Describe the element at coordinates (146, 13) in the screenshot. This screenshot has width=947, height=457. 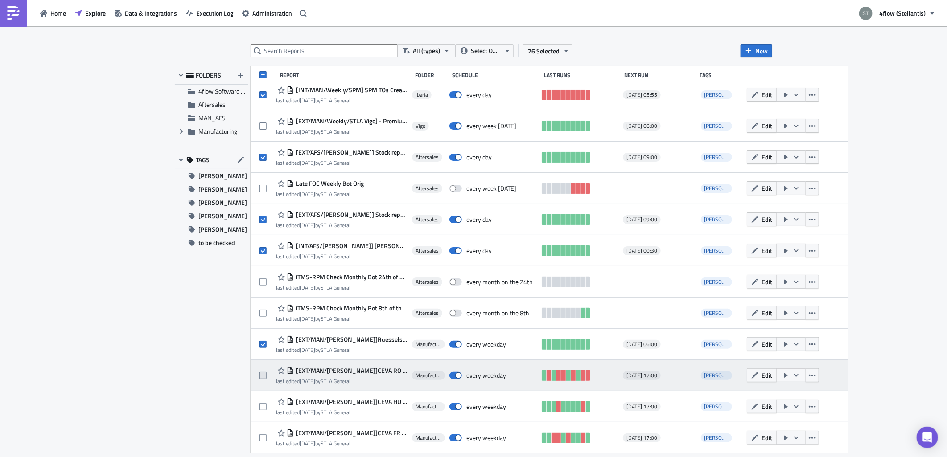
I see `button: Data & Integrations` at that location.